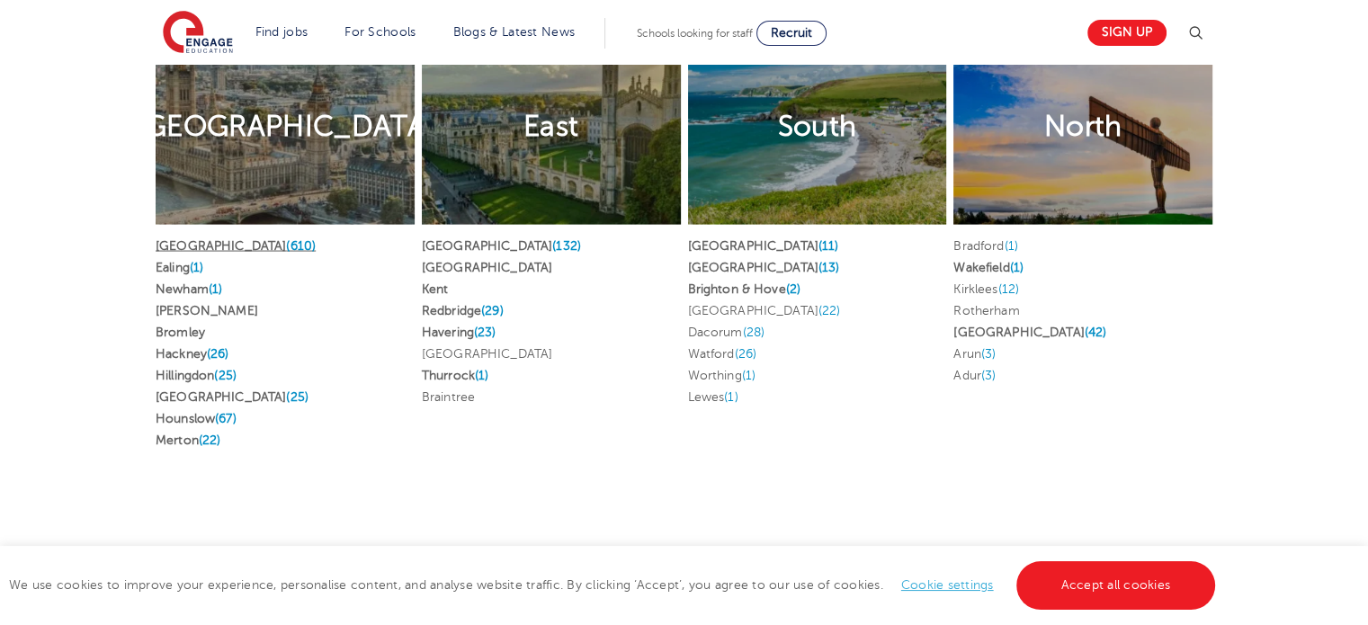  I want to click on h2: South, so click(818, 127).